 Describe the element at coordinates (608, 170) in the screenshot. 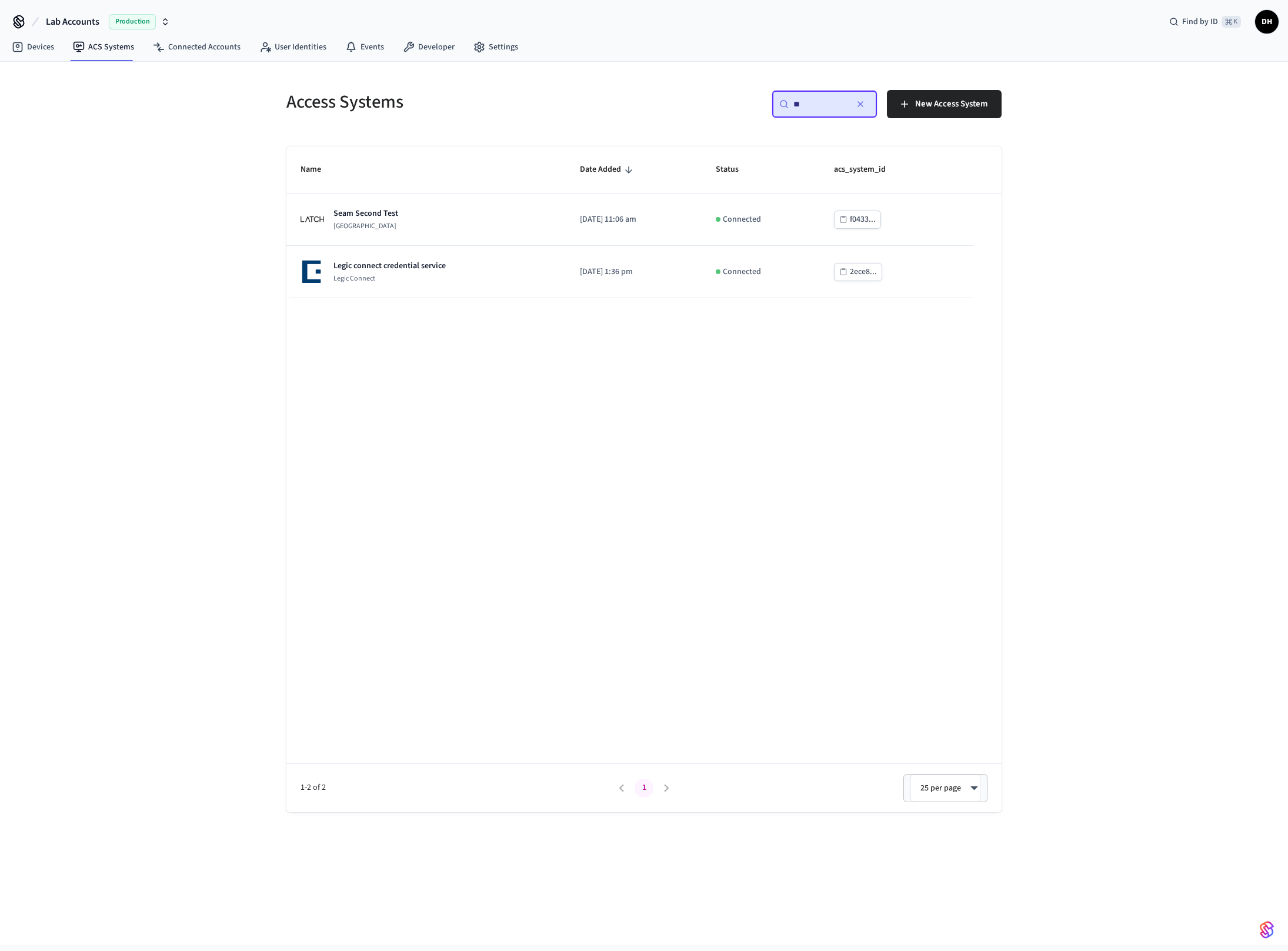

I see `span: Date Added` at that location.